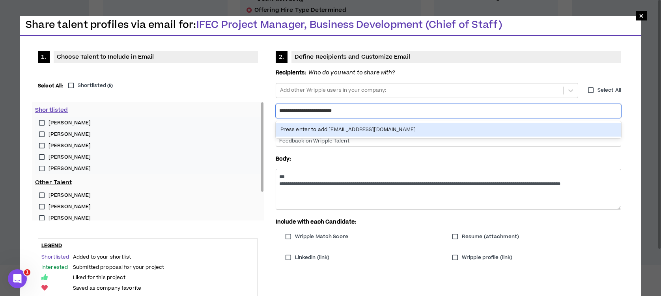  What do you see at coordinates (330, 28) in the screenshot?
I see `h3: Share talent profiles via email for:` at bounding box center [330, 28].